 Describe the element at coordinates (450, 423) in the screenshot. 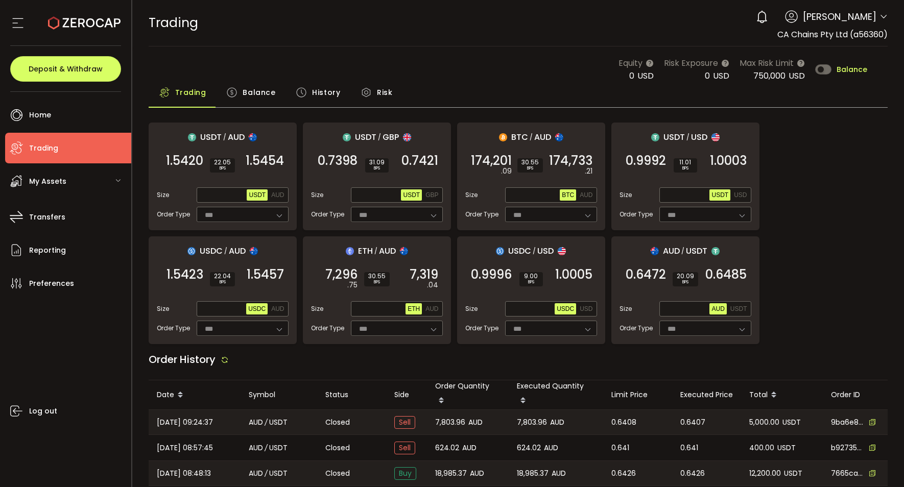

I see `span: 7,803.96` at that location.